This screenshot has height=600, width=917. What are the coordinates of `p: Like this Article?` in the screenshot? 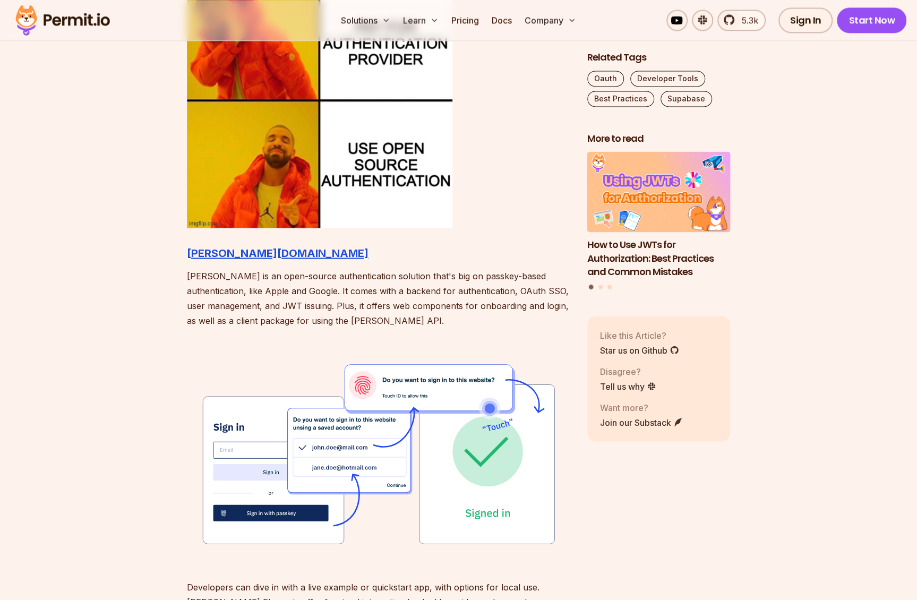 It's located at (640, 335).